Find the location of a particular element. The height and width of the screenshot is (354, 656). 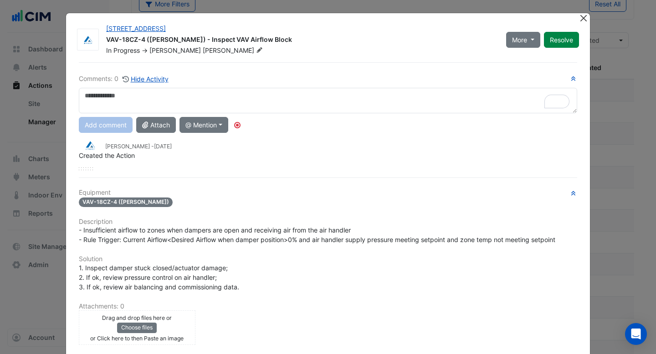

h6: Attachments: 0 is located at coordinates (328, 306).